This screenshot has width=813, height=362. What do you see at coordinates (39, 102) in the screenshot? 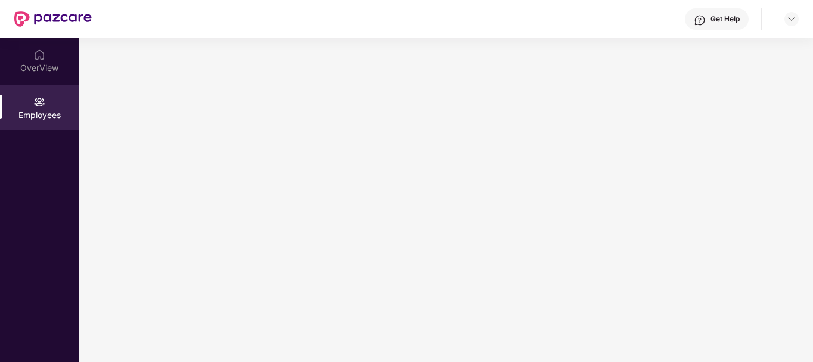
I see `img: svg+xml;base64,PHN2ZyBpZD0iRW1wbG95ZWVzIiB4bWxucz0iaHR0cDovL3d3dy53My5vcmcvMjAwMC9zdmciIHdpZHRoPS...` at bounding box center [39, 102].